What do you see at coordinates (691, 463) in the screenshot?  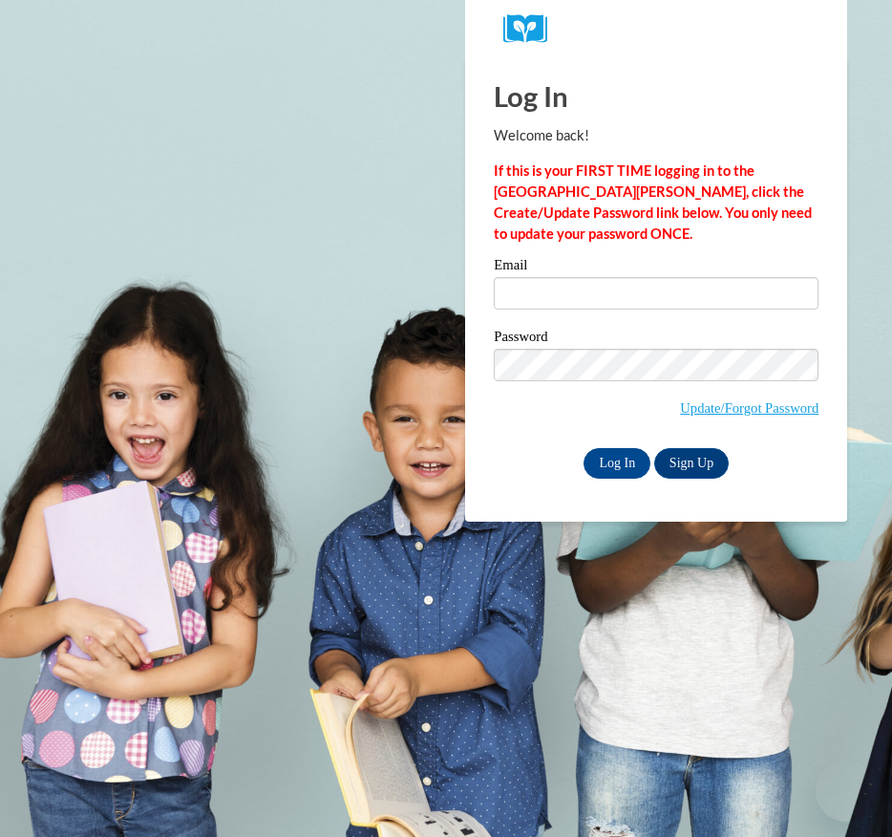 I see `a: Sign Up` at bounding box center [691, 463].